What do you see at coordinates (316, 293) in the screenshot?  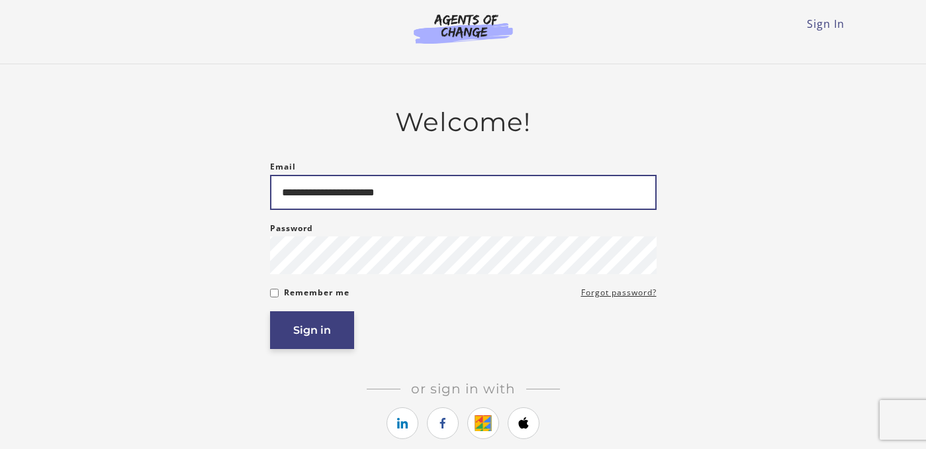 I see `label: Remember me` at bounding box center [316, 293].